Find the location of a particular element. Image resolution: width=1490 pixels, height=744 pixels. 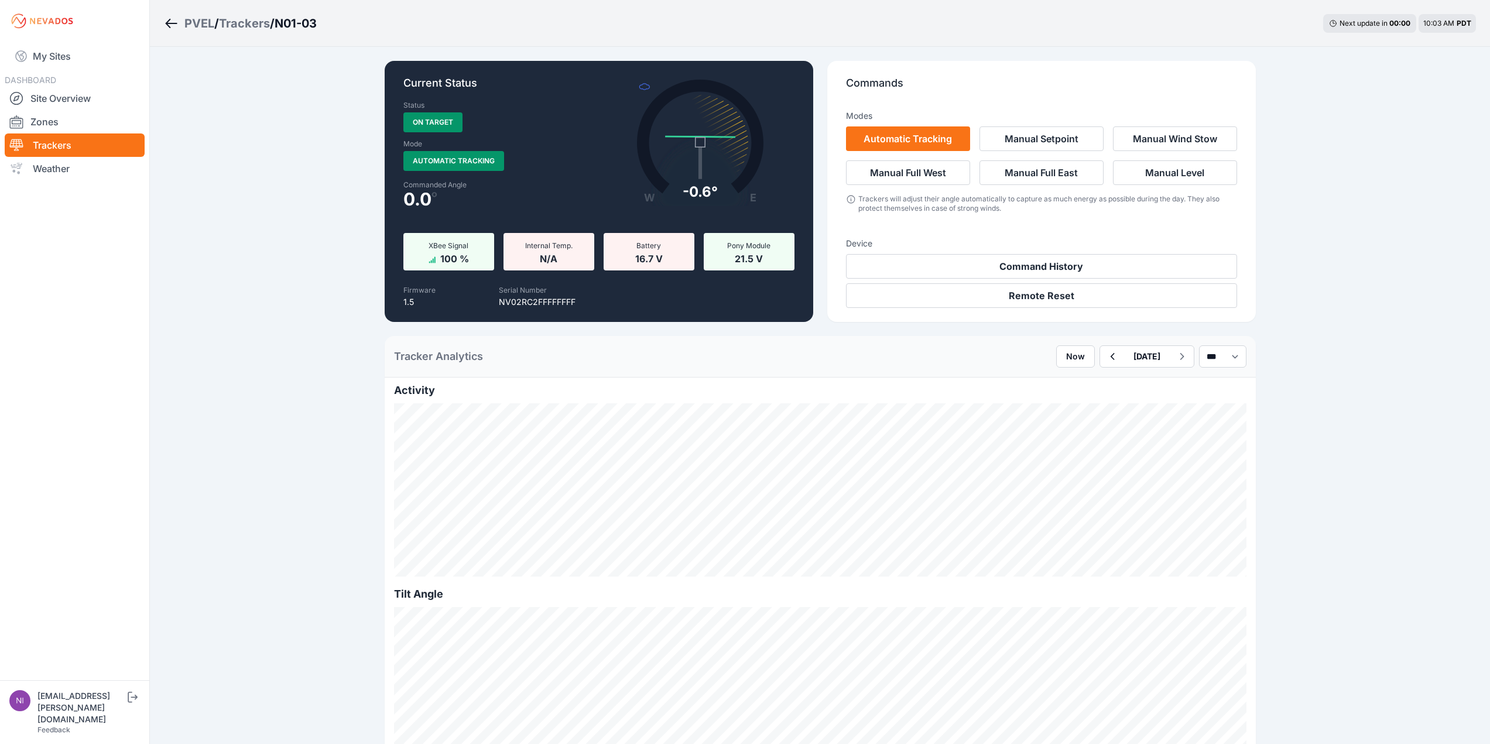

span: 0.0 is located at coordinates (417, 199).